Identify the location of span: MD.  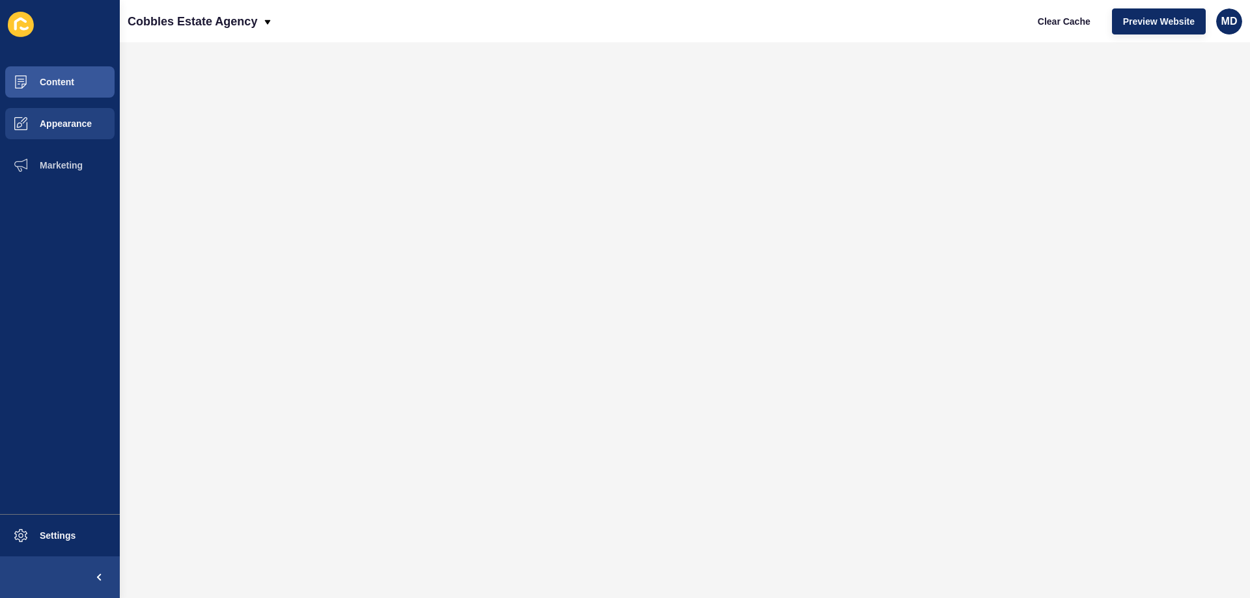
(1229, 21).